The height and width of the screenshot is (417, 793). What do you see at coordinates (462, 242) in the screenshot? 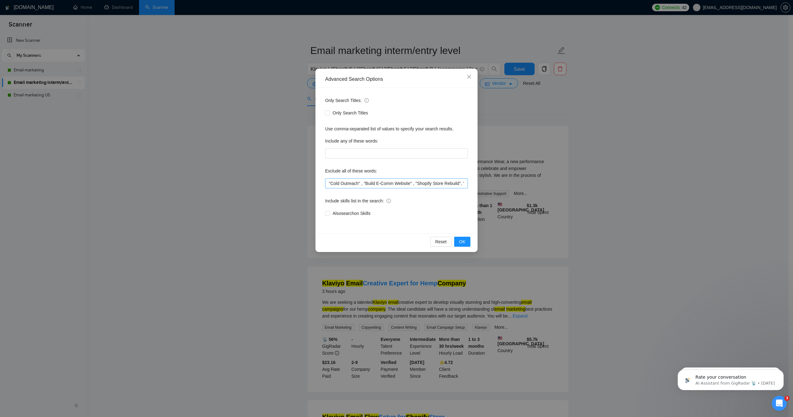
I see `span: OK` at bounding box center [462, 242].